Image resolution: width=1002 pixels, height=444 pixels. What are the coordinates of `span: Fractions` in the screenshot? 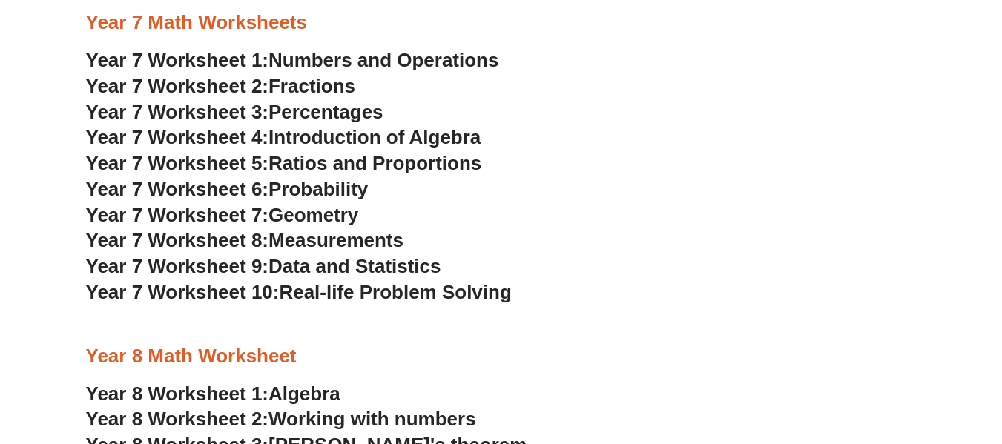 It's located at (311, 86).